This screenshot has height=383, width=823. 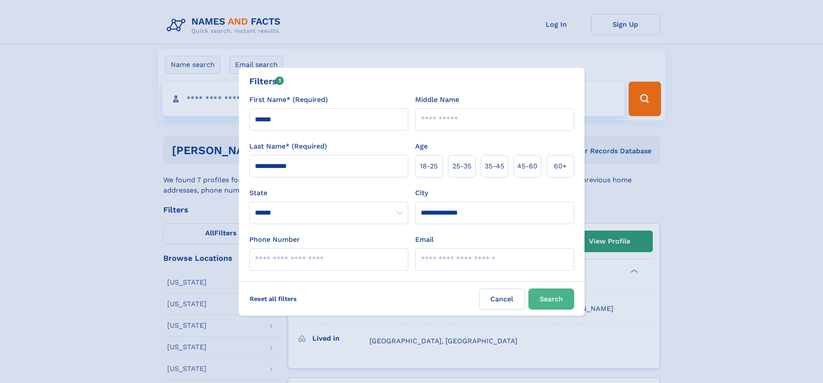 I want to click on button: Search, so click(x=552, y=299).